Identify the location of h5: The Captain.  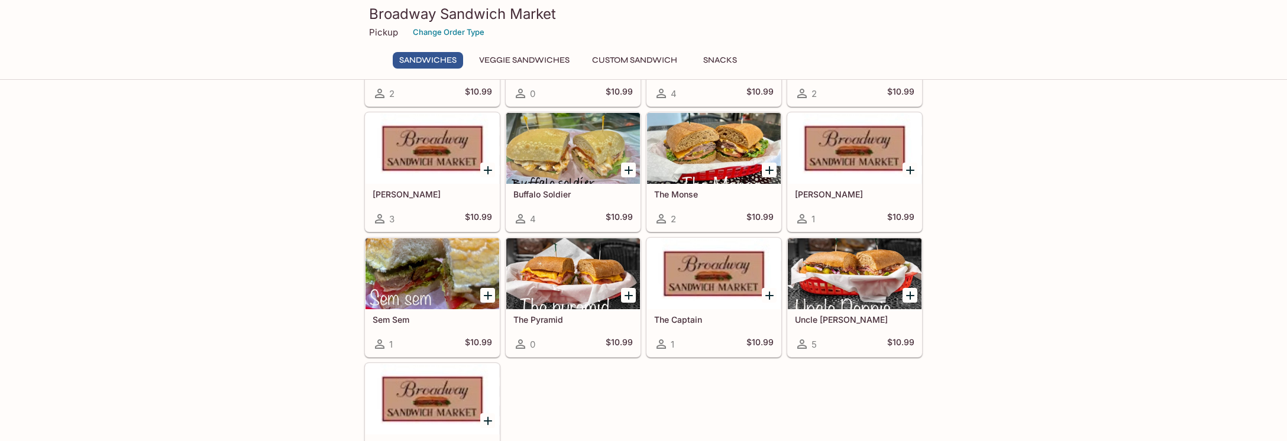
(714, 319).